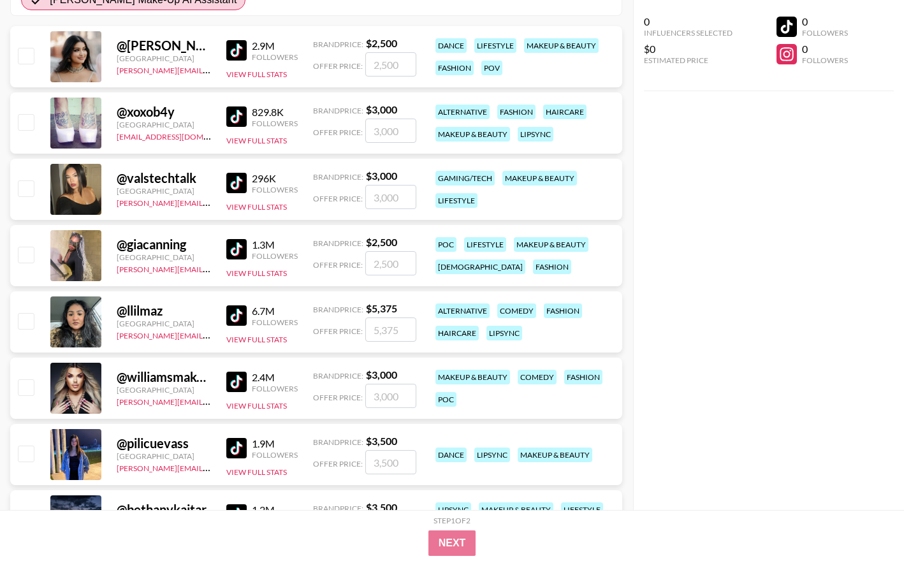  What do you see at coordinates (275, 510) in the screenshot?
I see `div: 1.2M` at bounding box center [275, 510].